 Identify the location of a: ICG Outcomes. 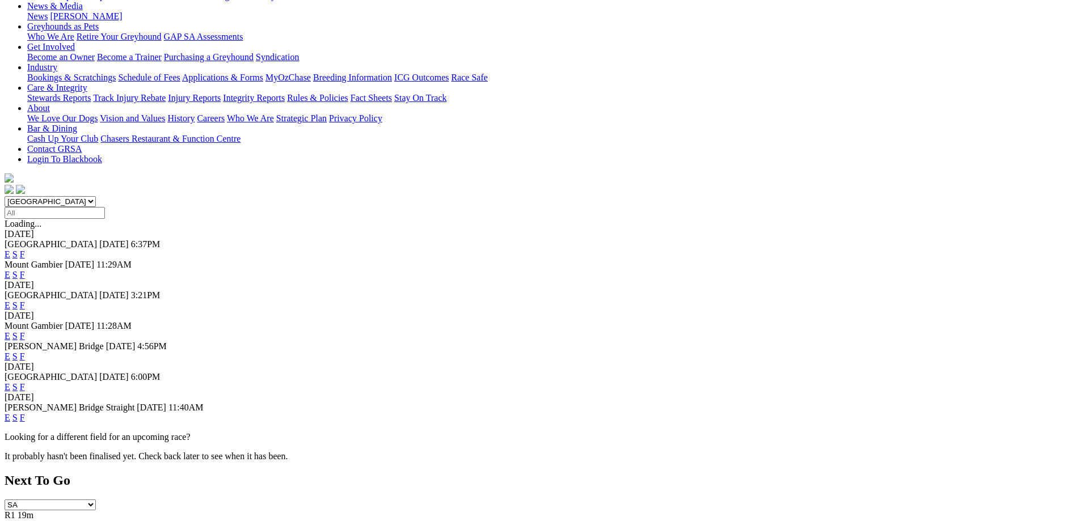
(421, 77).